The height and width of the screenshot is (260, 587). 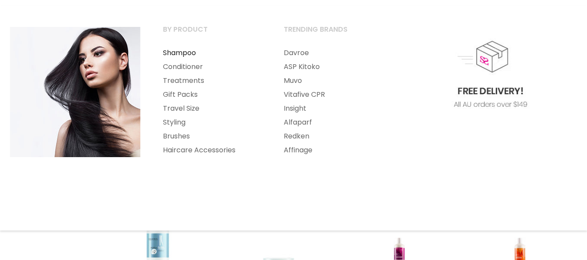 What do you see at coordinates (212, 109) in the screenshot?
I see `a: Travel Size` at bounding box center [212, 109].